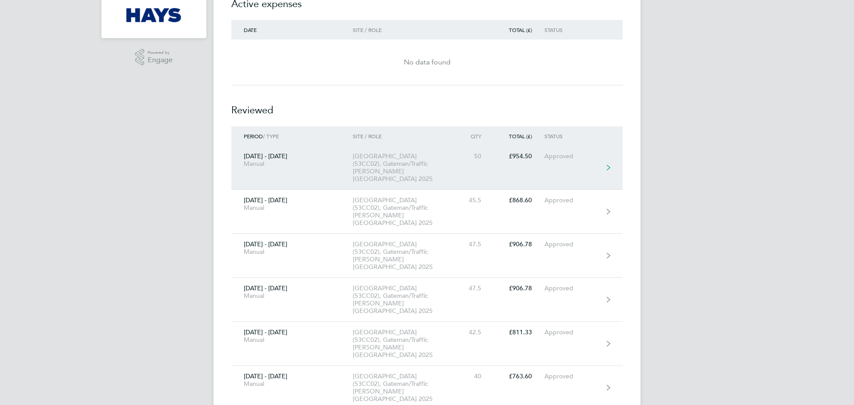 Image resolution: width=854 pixels, height=405 pixels. What do you see at coordinates (519, 376) in the screenshot?
I see `div: £763.60` at bounding box center [519, 376].